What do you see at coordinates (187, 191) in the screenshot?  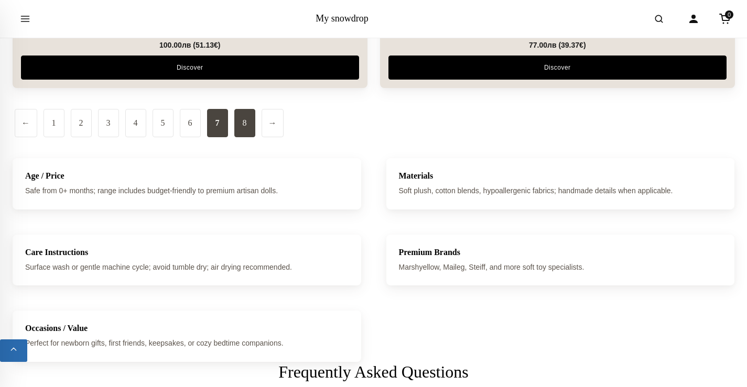 I see `p: Safe from 0+ months; range includes budget-friendly to premium artisan dolls.` at bounding box center [187, 191].